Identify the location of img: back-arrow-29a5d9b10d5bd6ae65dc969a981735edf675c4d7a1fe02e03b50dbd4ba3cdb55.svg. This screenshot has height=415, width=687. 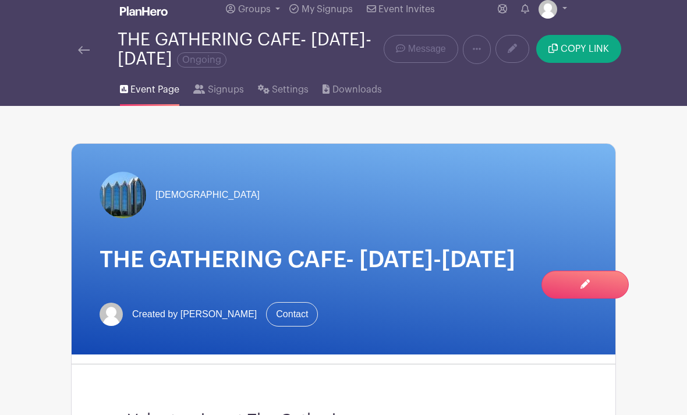
(84, 50).